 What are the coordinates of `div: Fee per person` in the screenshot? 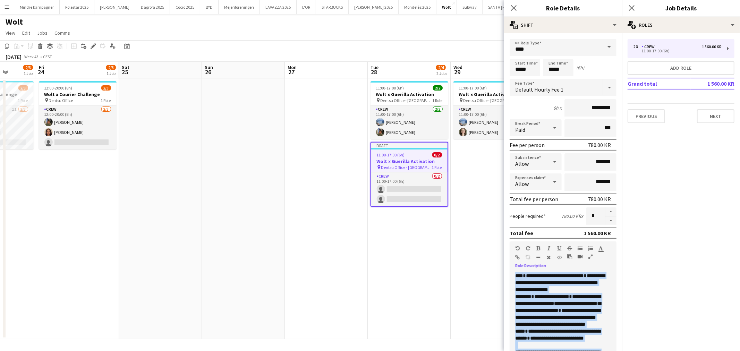 It's located at (527, 145).